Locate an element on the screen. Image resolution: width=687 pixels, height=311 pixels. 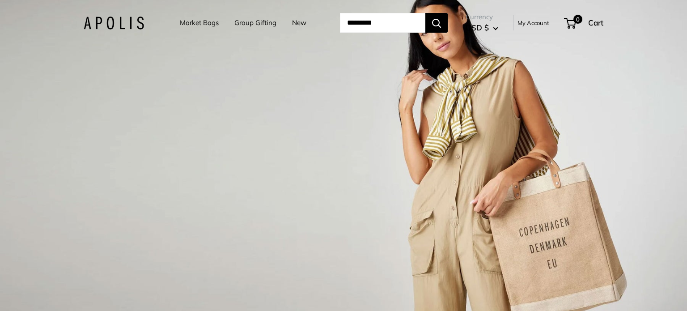
a: Market Bags is located at coordinates (199, 23).